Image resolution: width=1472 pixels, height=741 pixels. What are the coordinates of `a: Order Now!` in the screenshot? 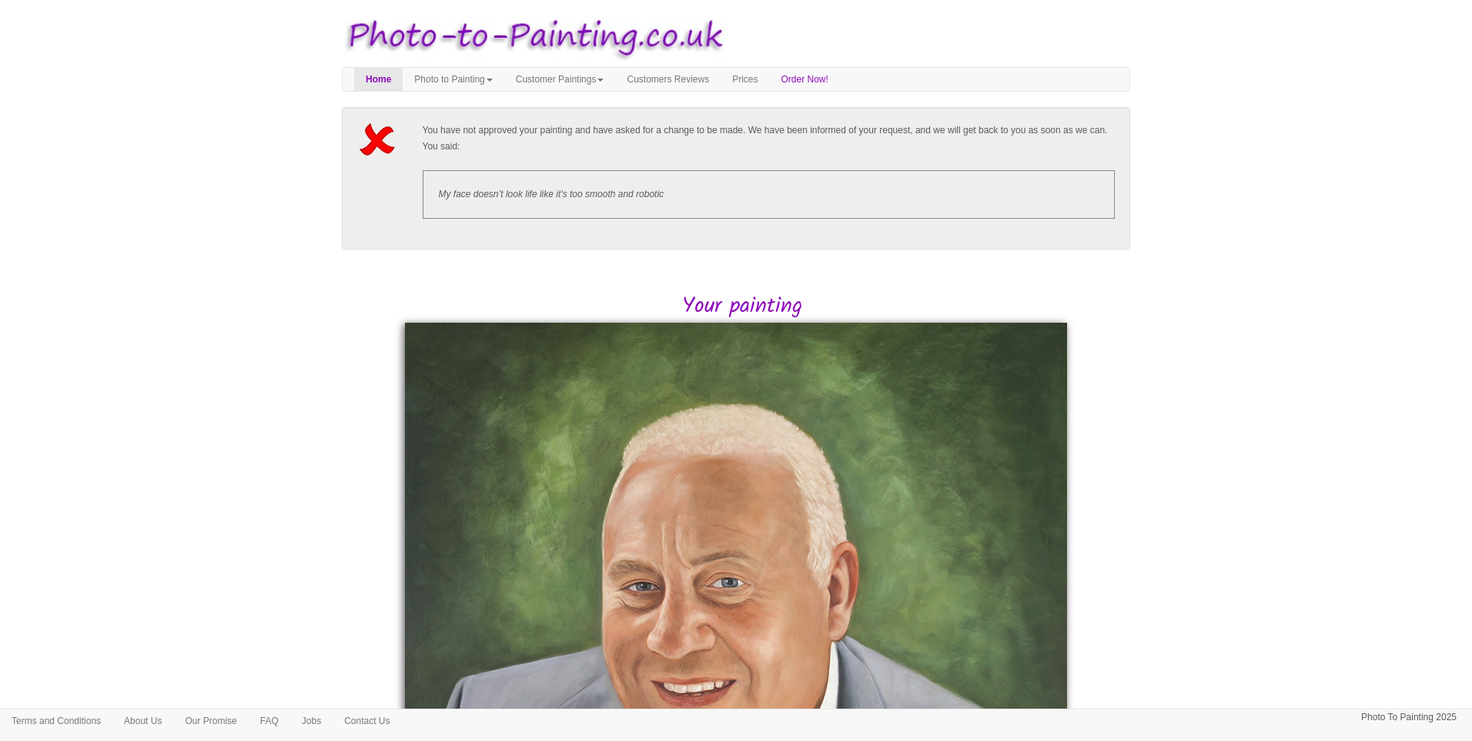 It's located at (805, 79).